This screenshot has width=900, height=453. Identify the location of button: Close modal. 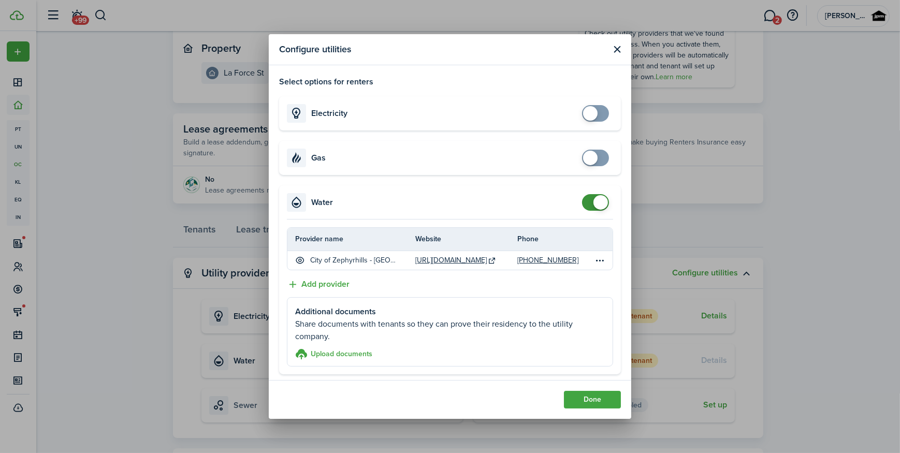
(617, 49).